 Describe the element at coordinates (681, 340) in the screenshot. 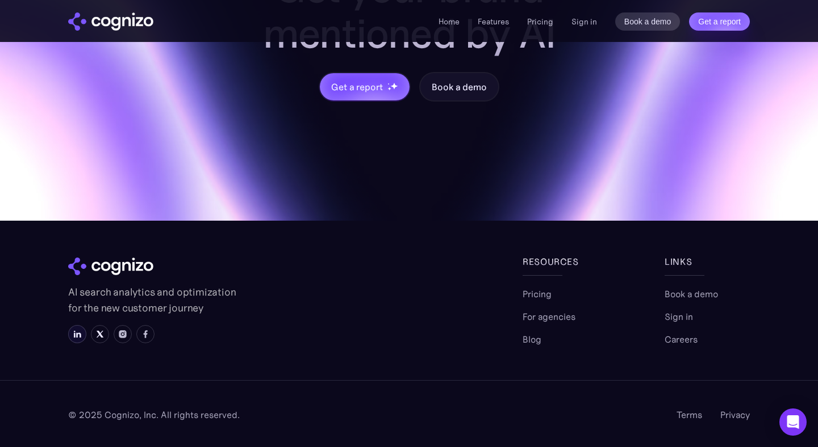

I see `a: Careers` at that location.